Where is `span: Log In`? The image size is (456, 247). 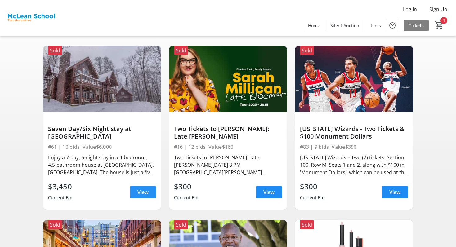 span: Log In is located at coordinates (409, 9).